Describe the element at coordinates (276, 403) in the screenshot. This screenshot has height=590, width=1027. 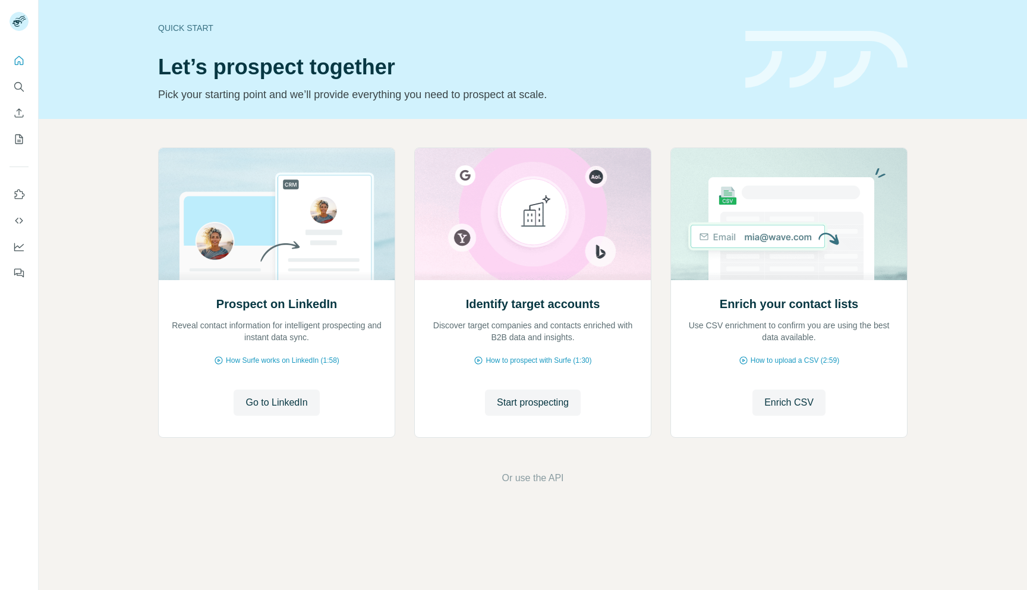
I see `button: Go to LinkedIn` at that location.